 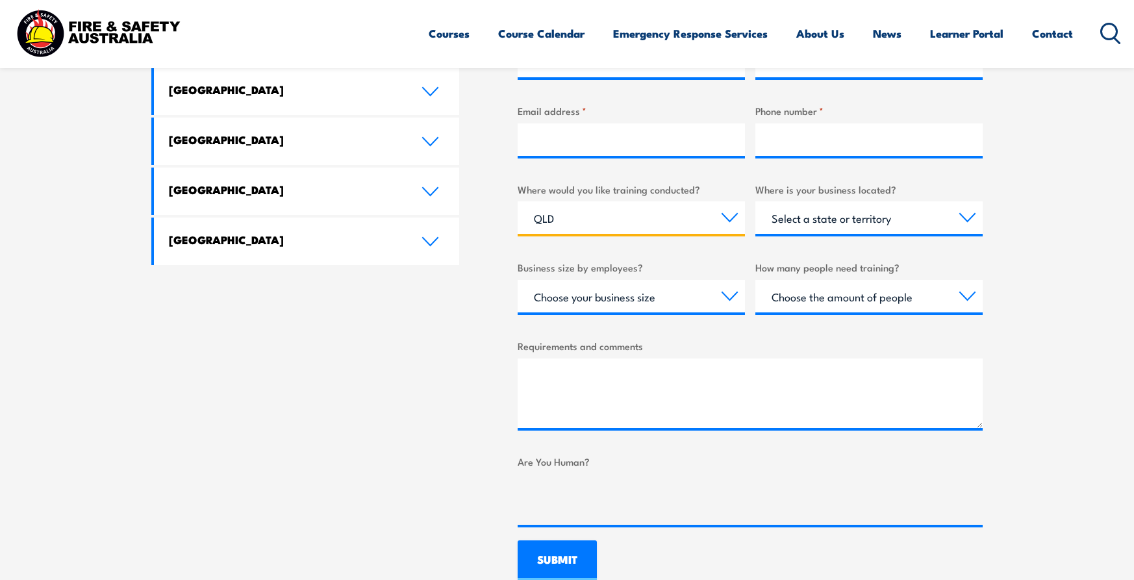 I want to click on a: Emergency Response Services, so click(x=691, y=33).